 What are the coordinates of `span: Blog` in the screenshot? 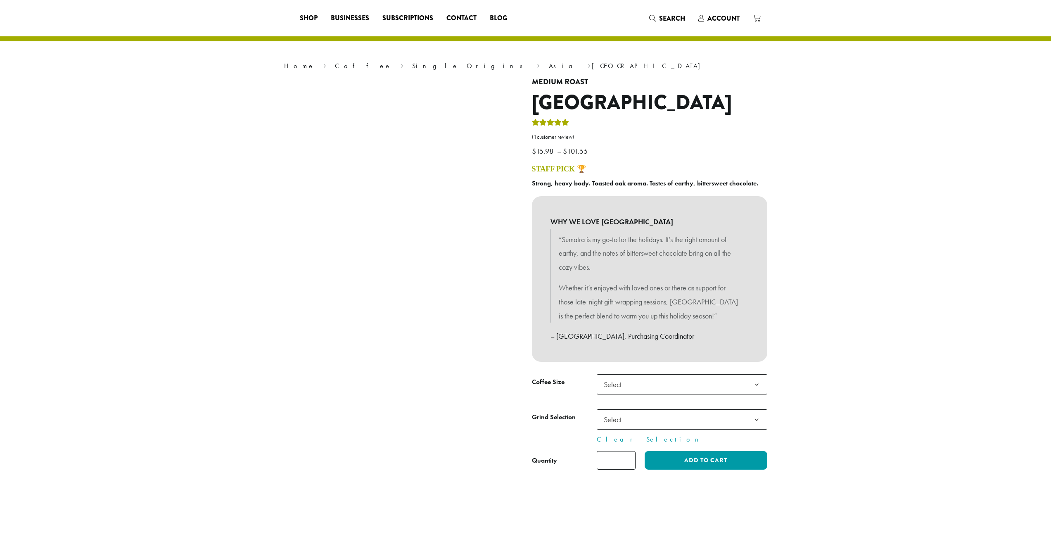 It's located at (499, 18).